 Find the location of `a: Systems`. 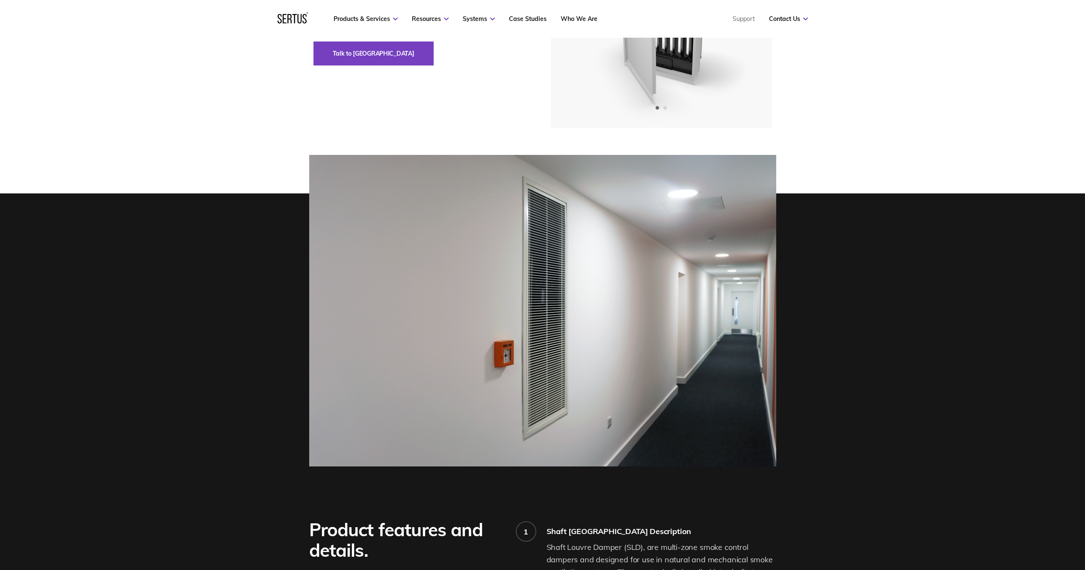

a: Systems is located at coordinates (479, 19).